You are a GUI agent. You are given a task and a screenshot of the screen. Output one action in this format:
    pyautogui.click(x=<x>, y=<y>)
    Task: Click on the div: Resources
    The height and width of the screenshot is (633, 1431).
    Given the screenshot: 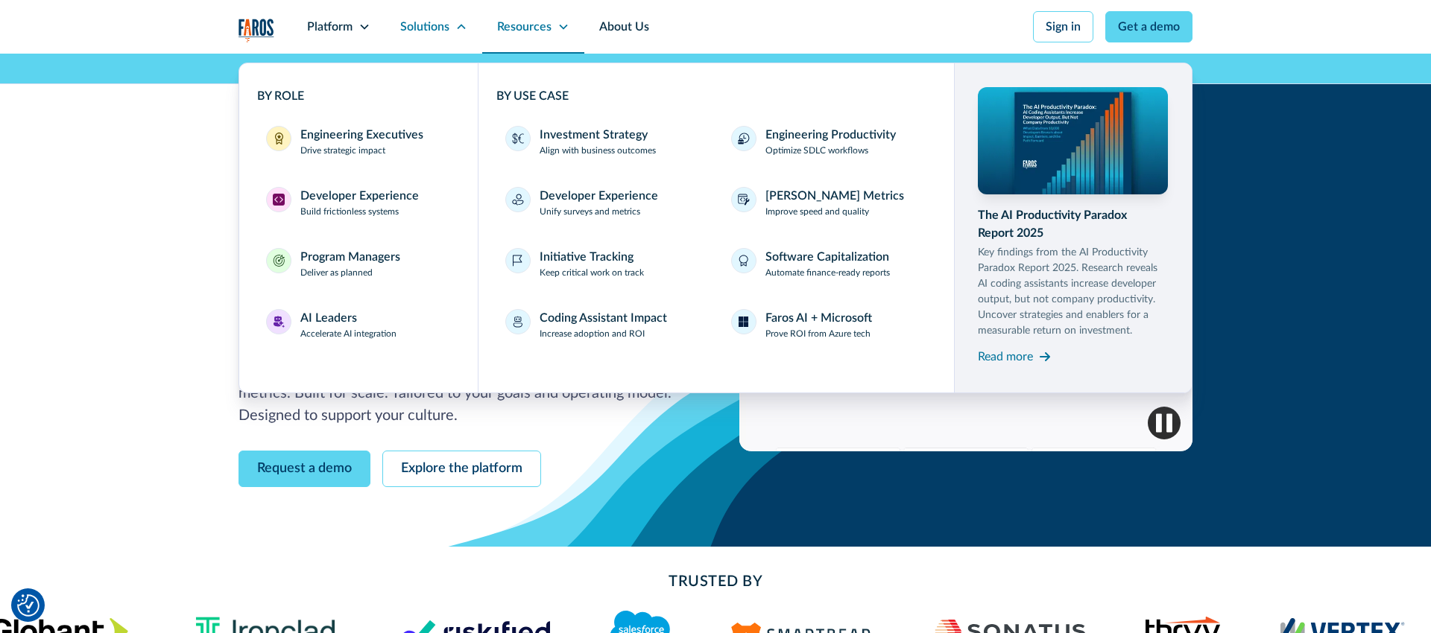 What is the action you would take?
    pyautogui.click(x=524, y=27)
    